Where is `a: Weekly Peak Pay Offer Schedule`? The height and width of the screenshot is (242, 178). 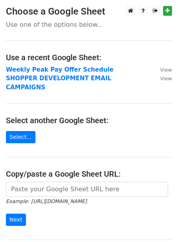 a: Weekly Peak Pay Offer Schedule is located at coordinates (59, 70).